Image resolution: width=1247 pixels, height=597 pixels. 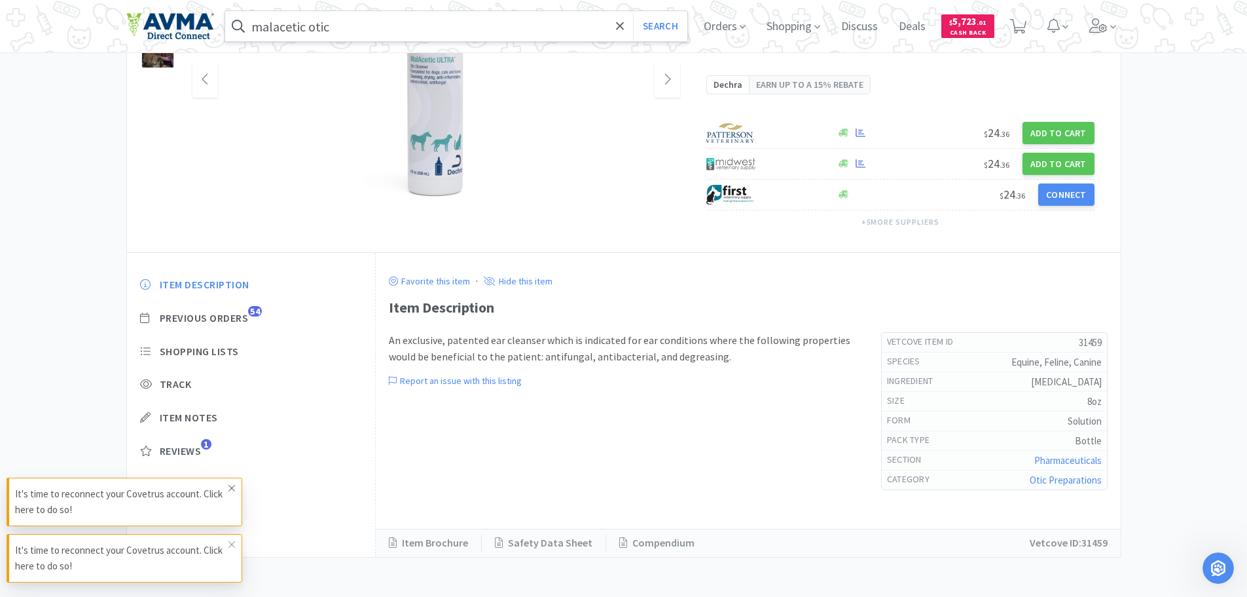 What do you see at coordinates (206, 444) in the screenshot?
I see `span: 1` at bounding box center [206, 444].